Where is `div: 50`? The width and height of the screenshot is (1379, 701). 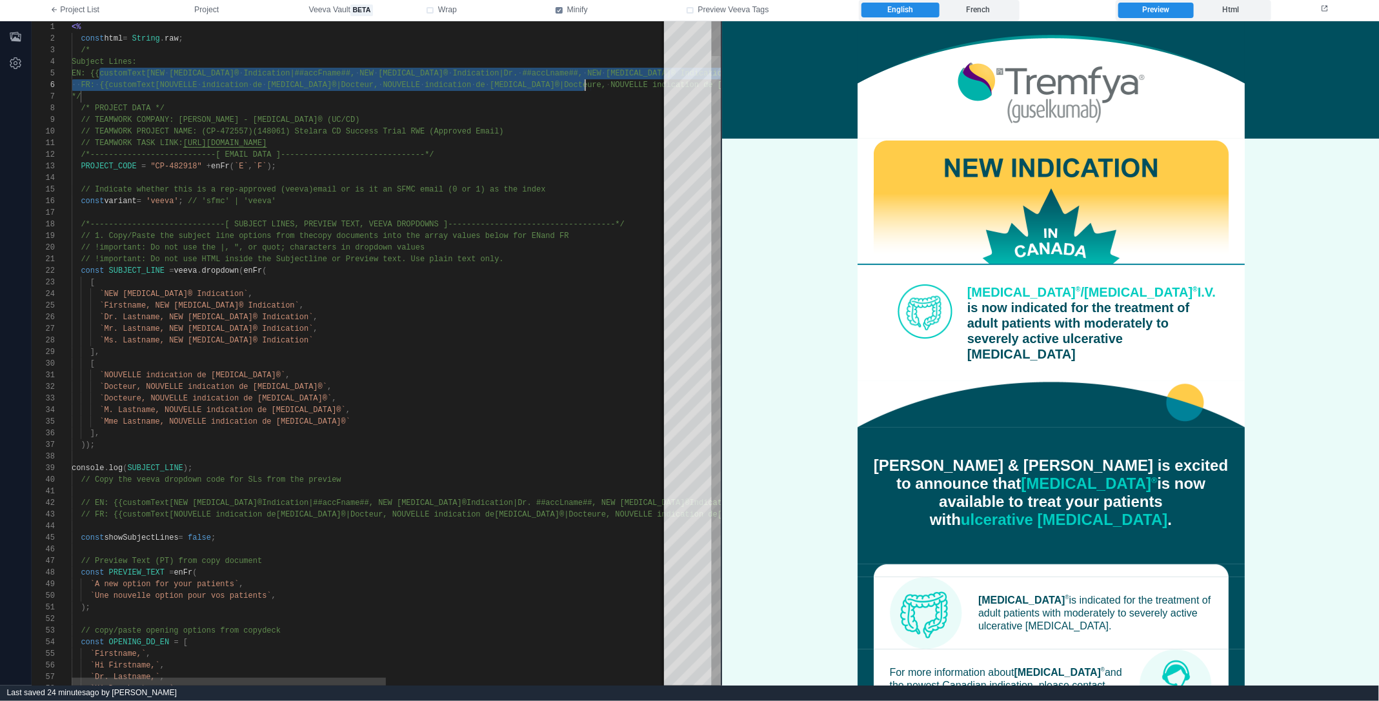
div: 50 is located at coordinates (43, 596).